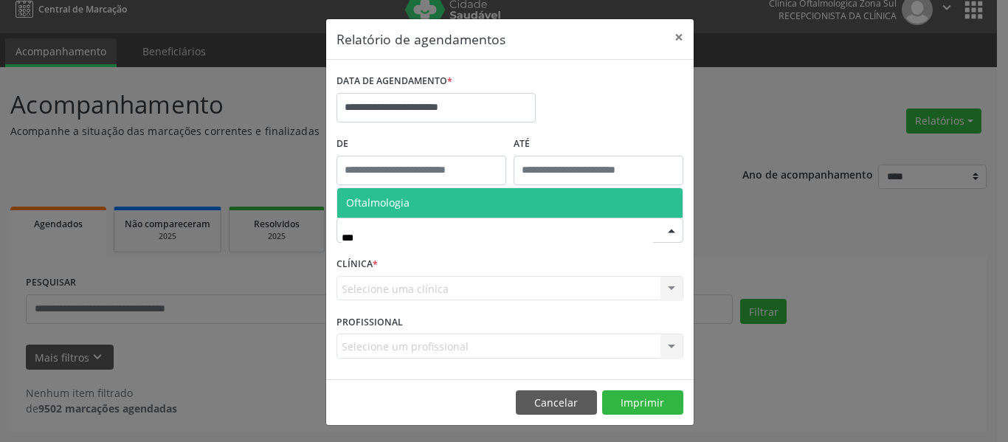  I want to click on button: Close, so click(679, 37).